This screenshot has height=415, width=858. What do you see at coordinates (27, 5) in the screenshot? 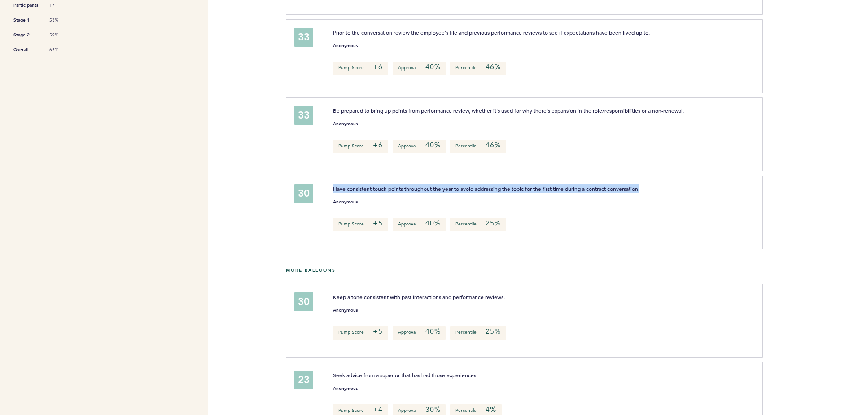
I see `span: Participants` at bounding box center [27, 5].